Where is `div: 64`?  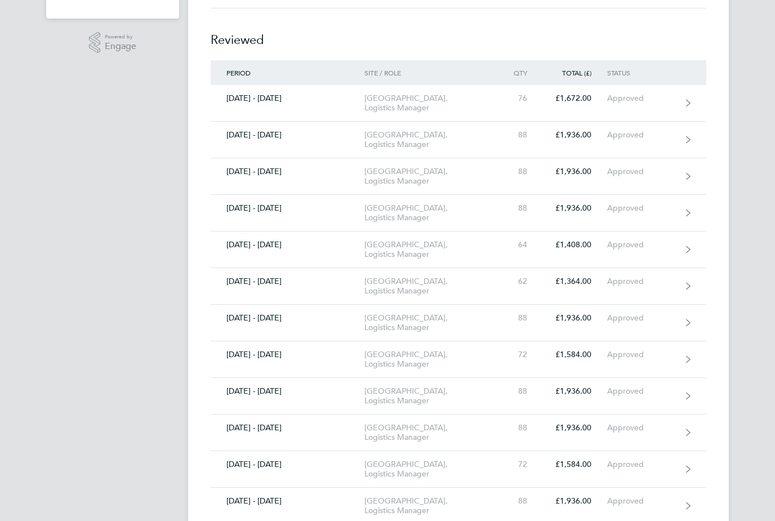
div: 64 is located at coordinates (518, 245).